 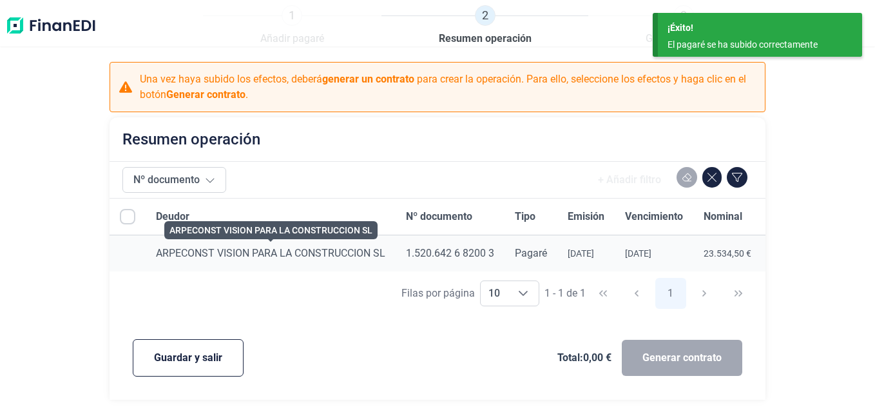 I want to click on div: El pagaré se ha subido correctamente, so click(x=755, y=44).